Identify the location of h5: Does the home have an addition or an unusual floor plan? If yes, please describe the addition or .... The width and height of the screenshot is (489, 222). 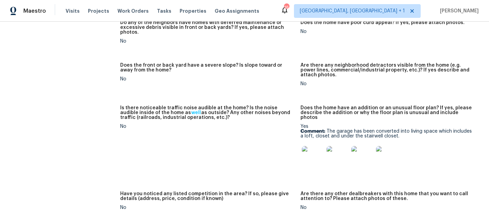
(387, 113).